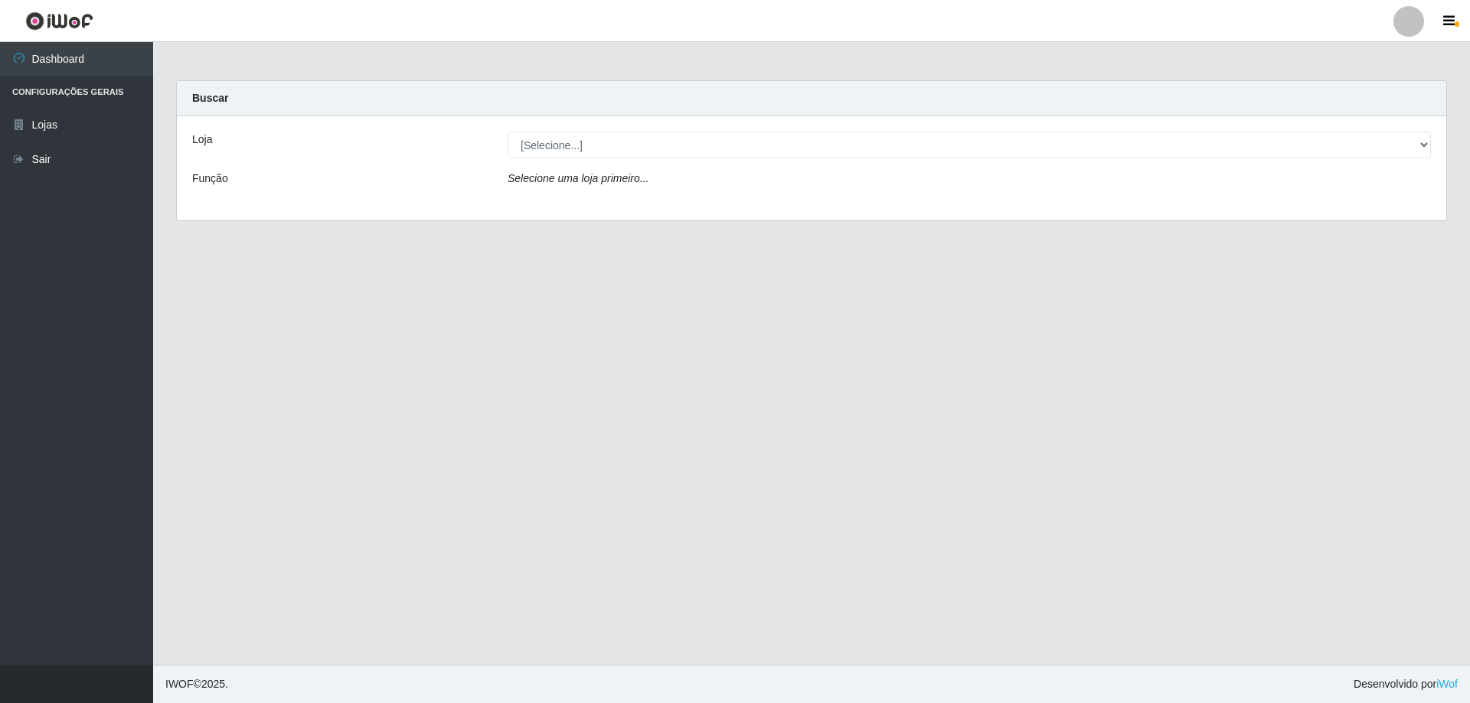  What do you see at coordinates (179, 684) in the screenshot?
I see `span: IWOF` at bounding box center [179, 684].